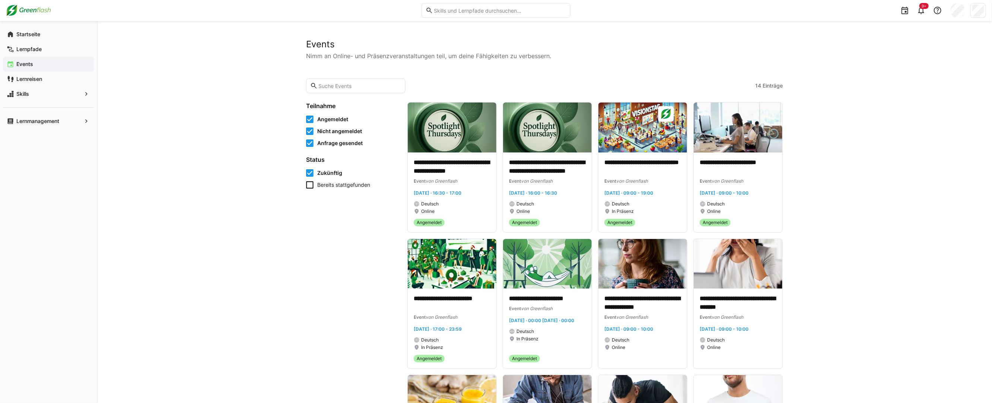 The height and width of the screenshot is (403, 992). I want to click on span: Nicht angemeldet, so click(340, 131).